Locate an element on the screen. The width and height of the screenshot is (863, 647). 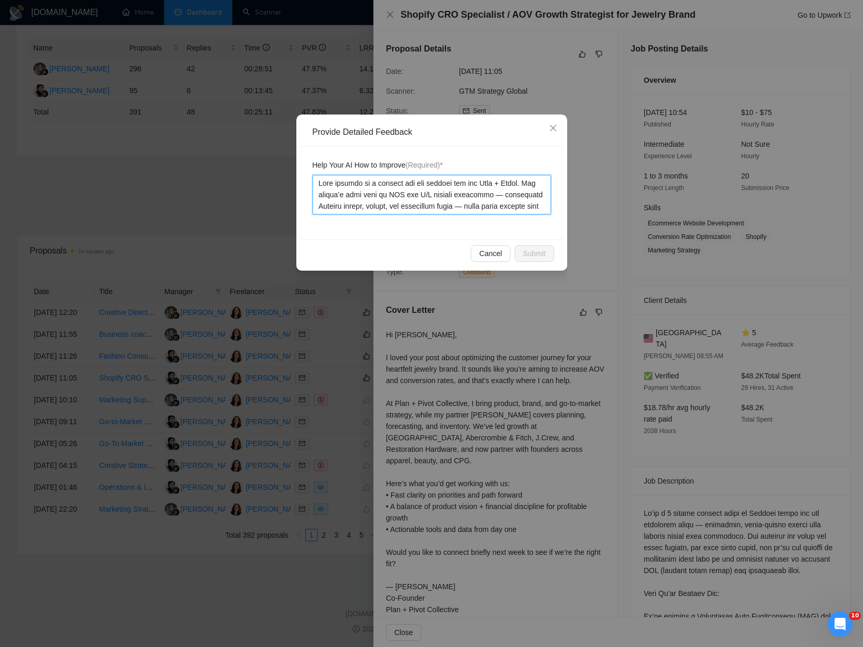
button: Cancel is located at coordinates (490, 254).